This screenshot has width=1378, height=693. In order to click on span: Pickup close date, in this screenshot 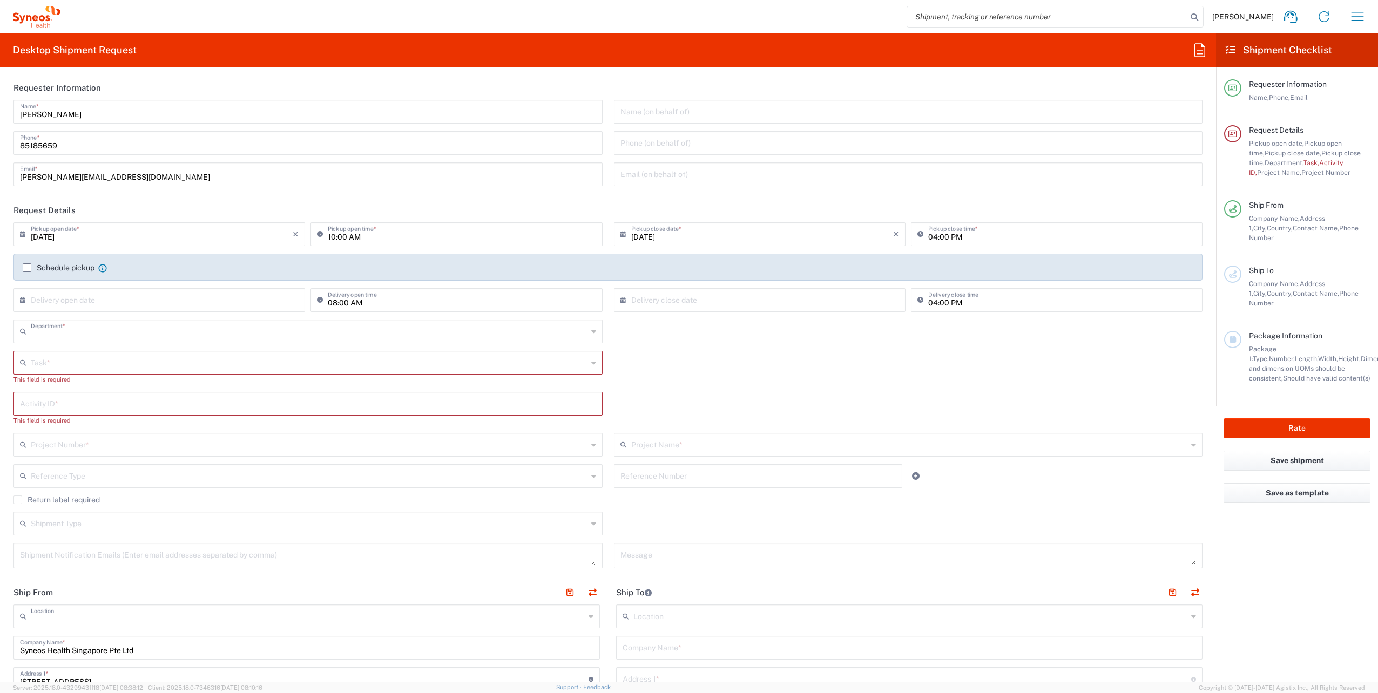, I will do `click(1293, 153)`.